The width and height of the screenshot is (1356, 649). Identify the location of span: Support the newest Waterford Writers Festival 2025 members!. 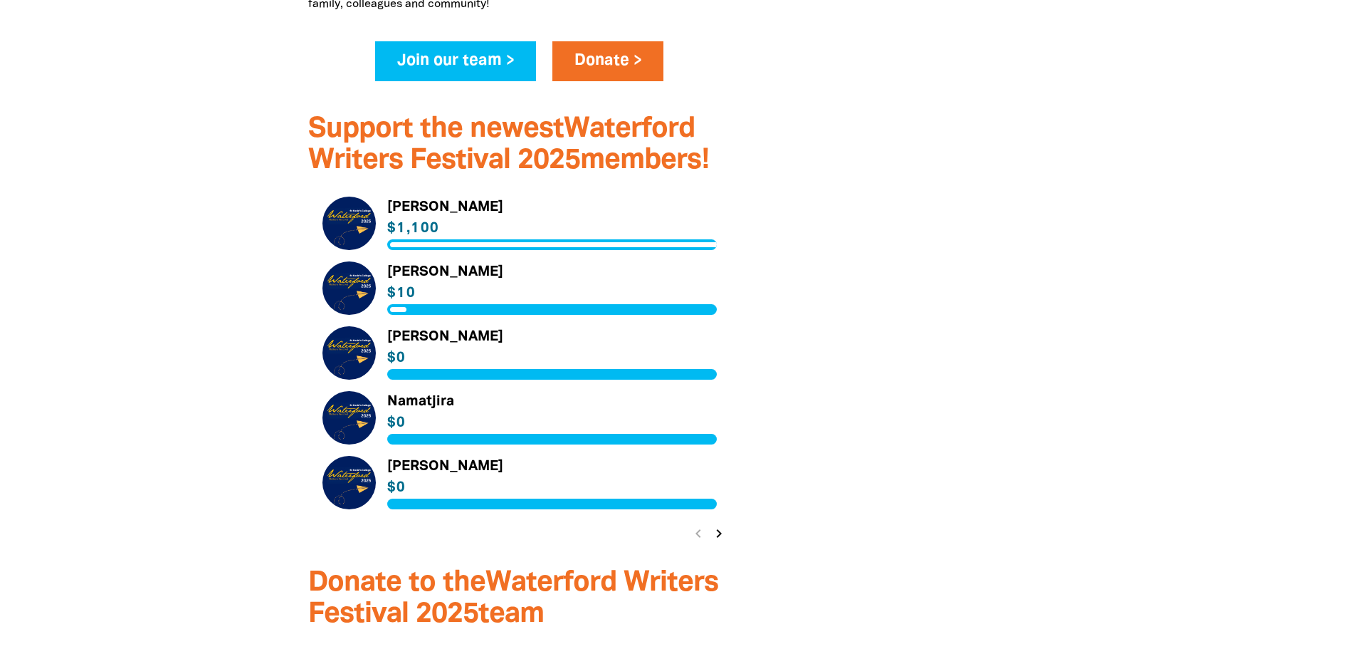
(508, 145).